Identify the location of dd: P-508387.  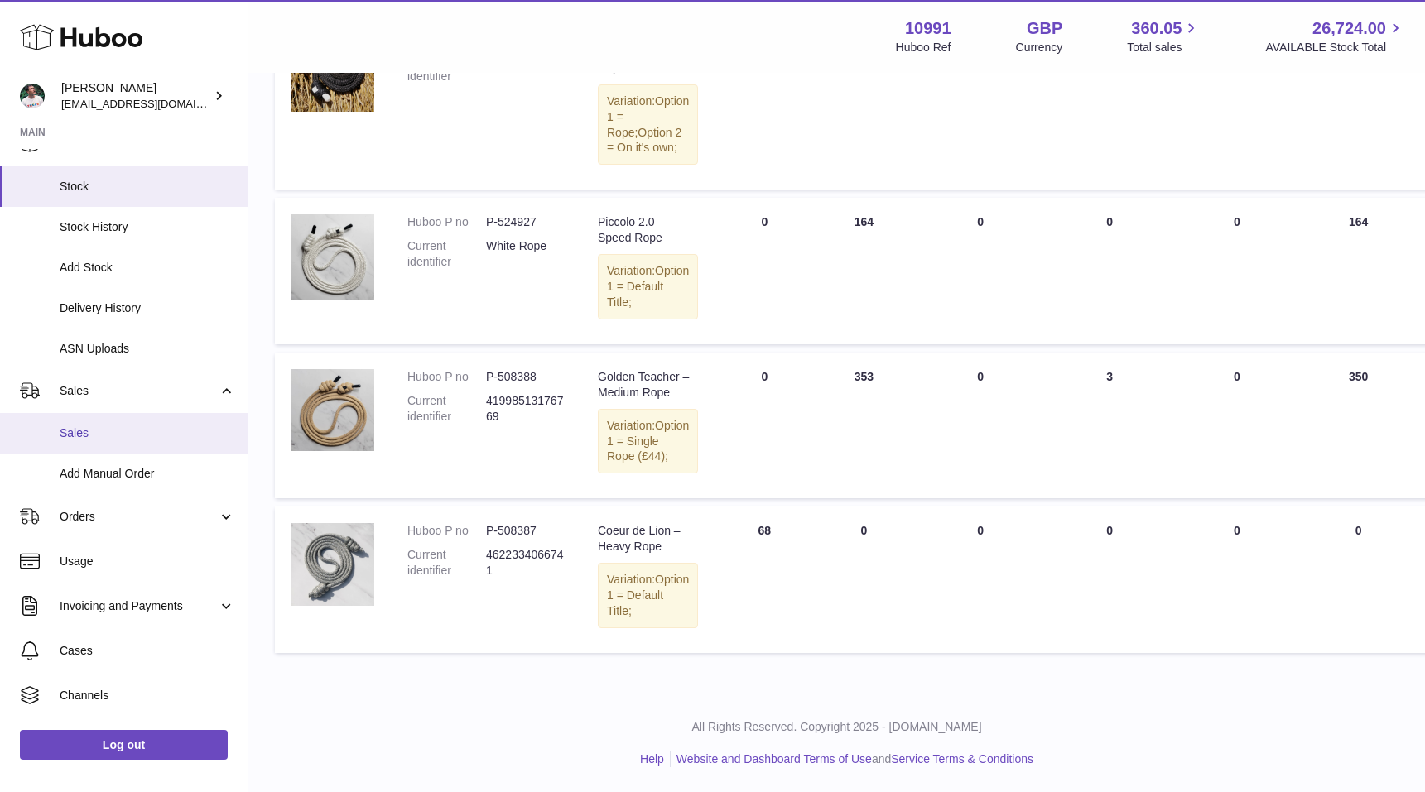
(525, 531).